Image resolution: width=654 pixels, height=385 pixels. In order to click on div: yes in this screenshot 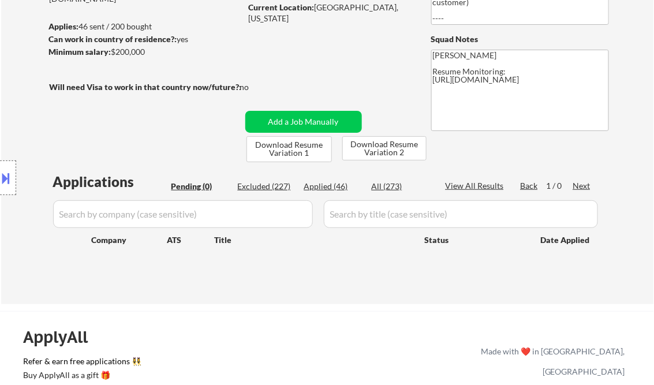, I will do `click(143, 39)`.